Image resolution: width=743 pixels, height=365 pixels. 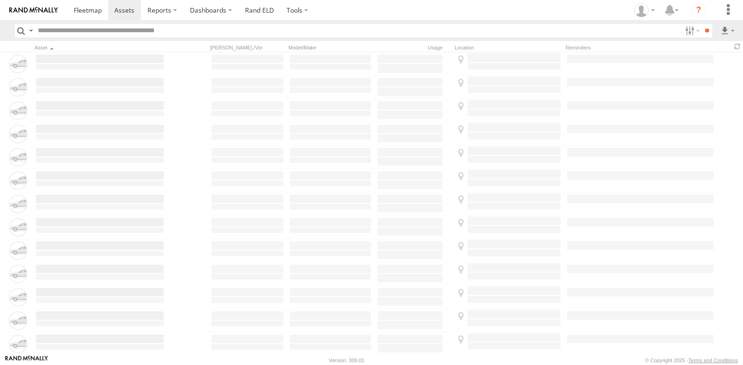 What do you see at coordinates (414, 48) in the screenshot?
I see `div: Usage` at bounding box center [414, 48].